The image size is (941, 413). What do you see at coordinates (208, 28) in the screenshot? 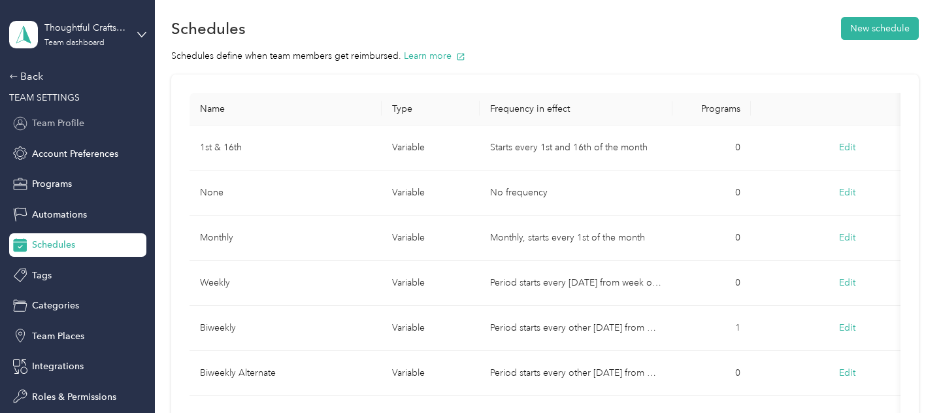
I see `h1: Schedules` at bounding box center [208, 28].